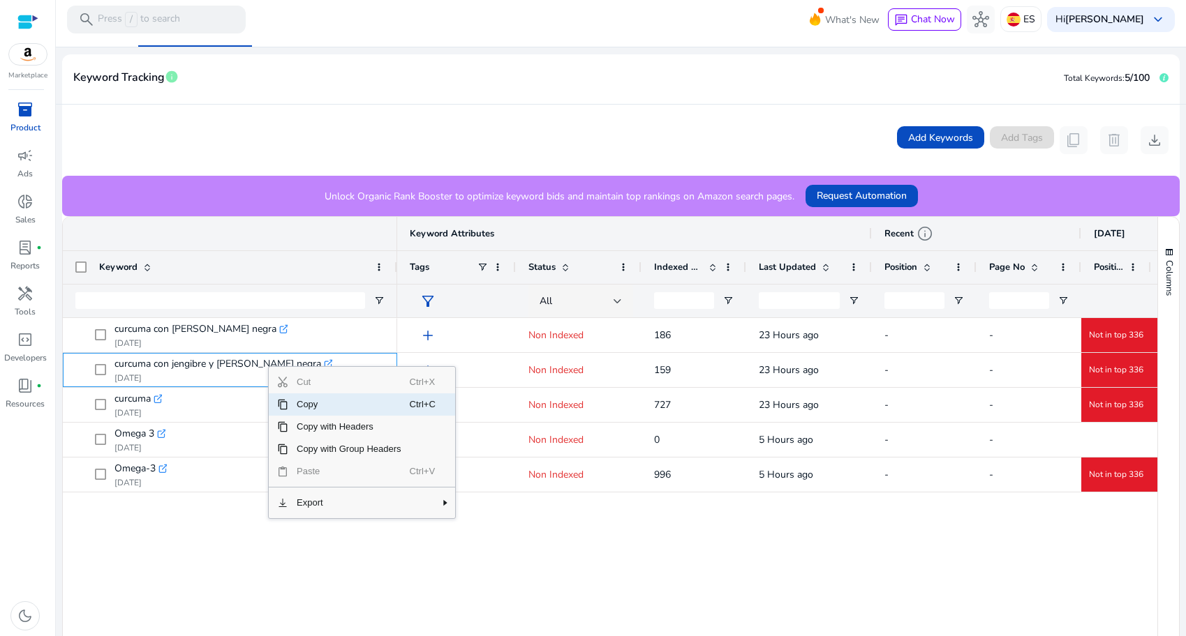 This screenshot has height=636, width=1186. What do you see at coordinates (25, 312) in the screenshot?
I see `p: Tools` at bounding box center [25, 312].